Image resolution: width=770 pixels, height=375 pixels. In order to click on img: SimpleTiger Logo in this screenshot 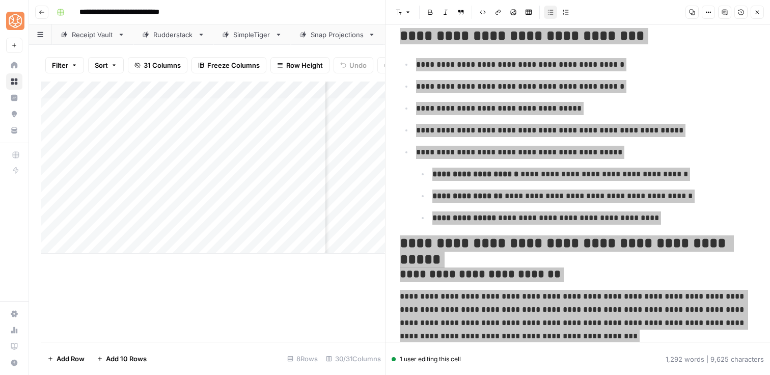, I will do `click(15, 21)`.